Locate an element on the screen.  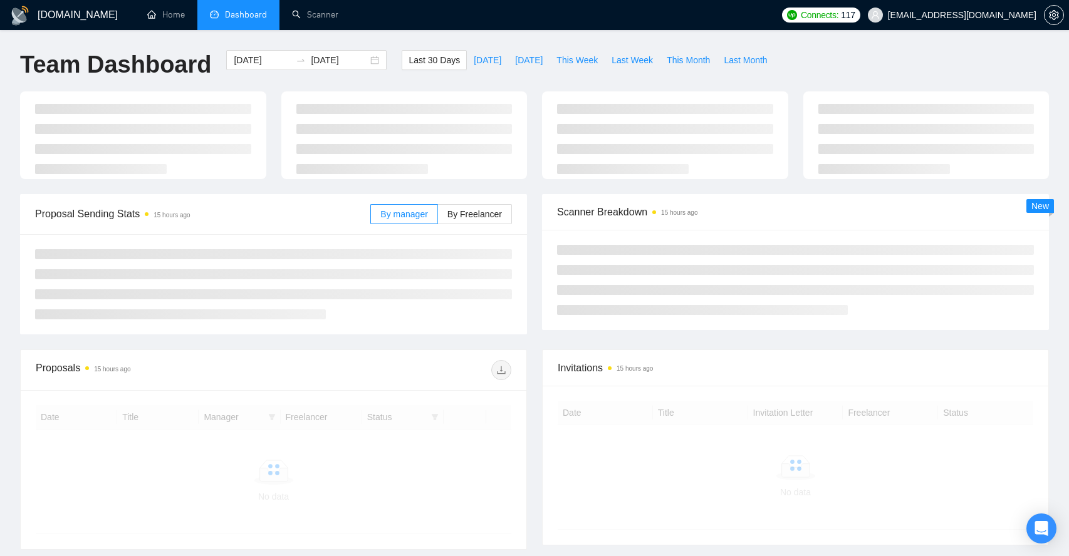
button: Last Month is located at coordinates (745, 60).